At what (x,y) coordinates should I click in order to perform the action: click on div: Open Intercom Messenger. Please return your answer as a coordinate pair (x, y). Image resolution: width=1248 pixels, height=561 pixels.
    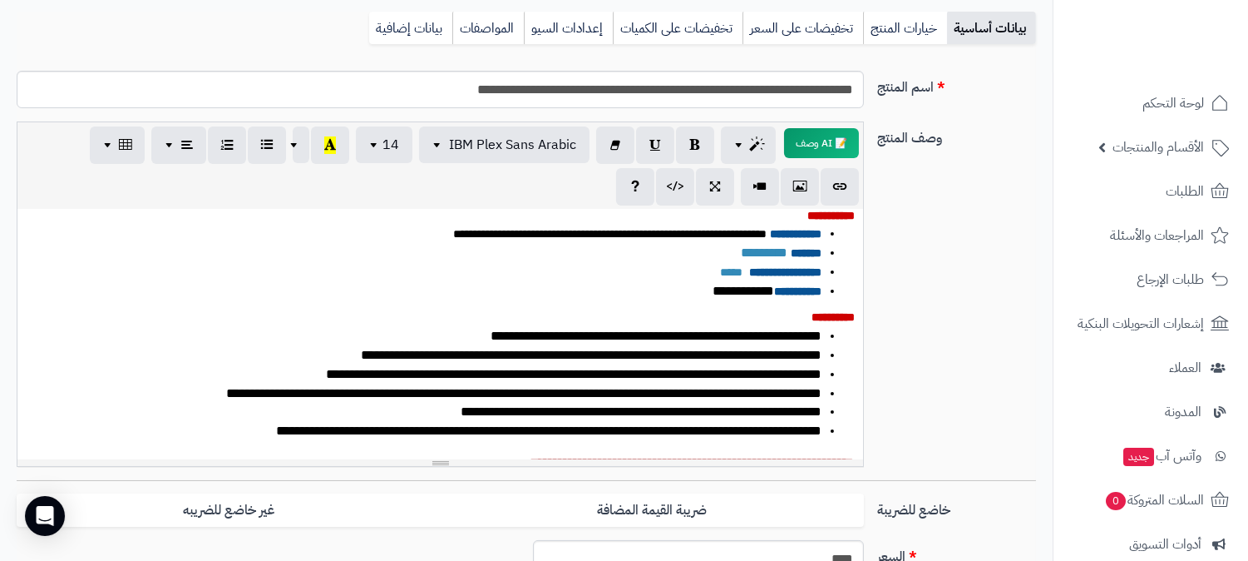
    Looking at the image, I should click on (45, 516).